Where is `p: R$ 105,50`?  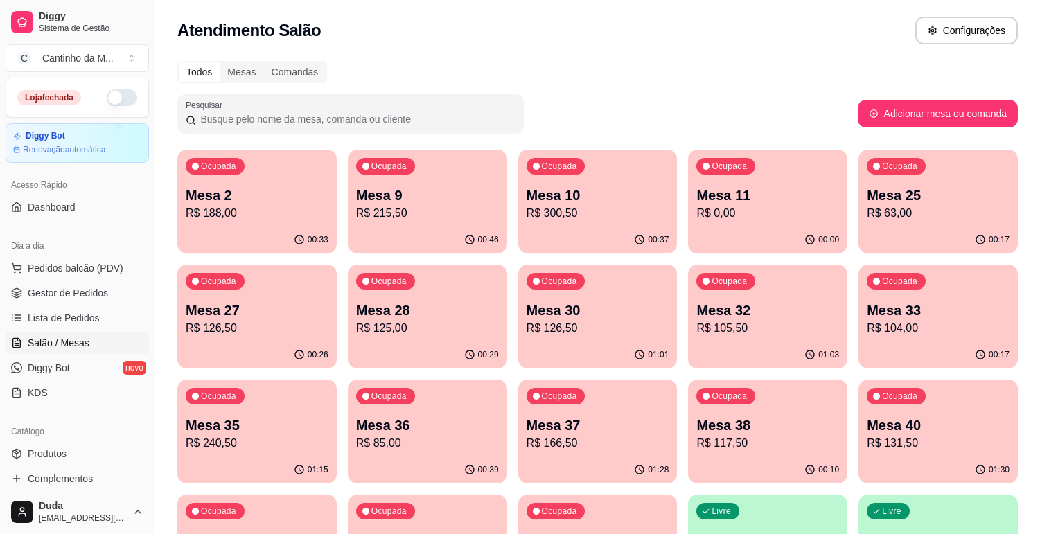 p: R$ 105,50 is located at coordinates (768, 329).